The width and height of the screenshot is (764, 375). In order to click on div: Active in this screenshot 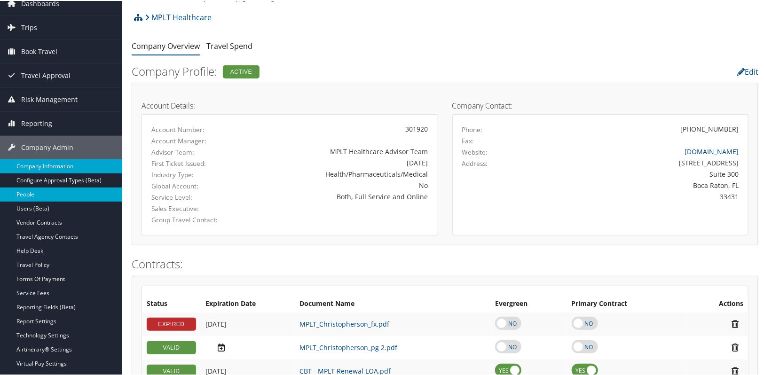, I will do `click(241, 71)`.